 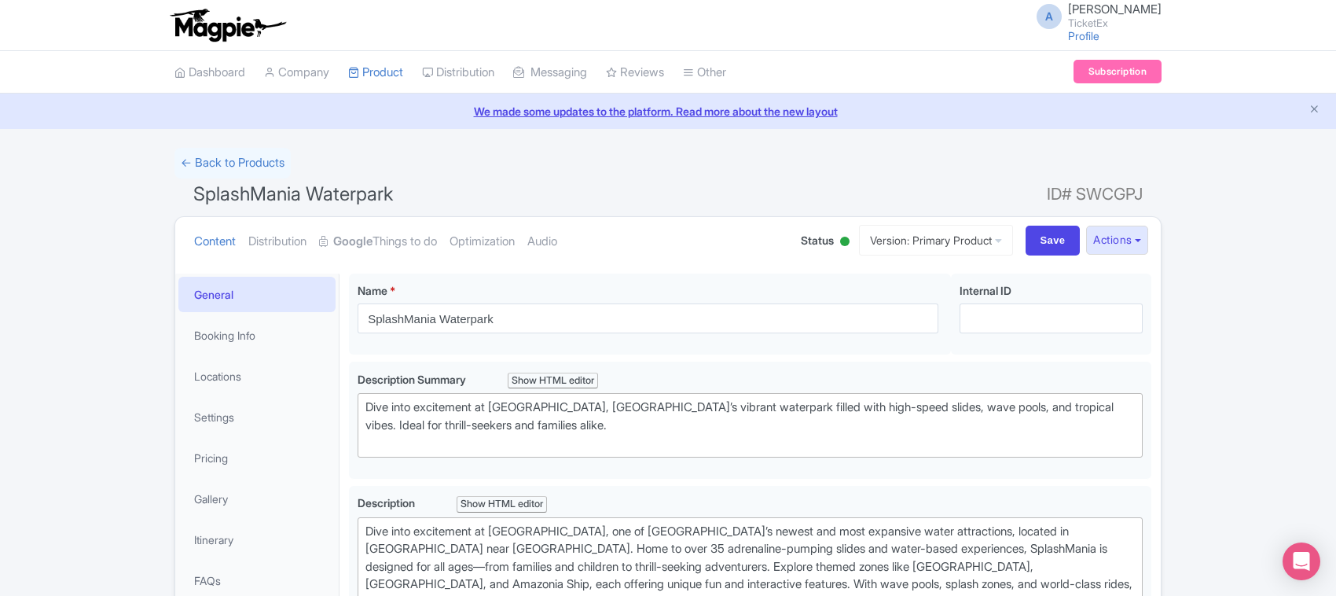 What do you see at coordinates (293, 193) in the screenshot?
I see `span: SplashMania Waterpark` at bounding box center [293, 193].